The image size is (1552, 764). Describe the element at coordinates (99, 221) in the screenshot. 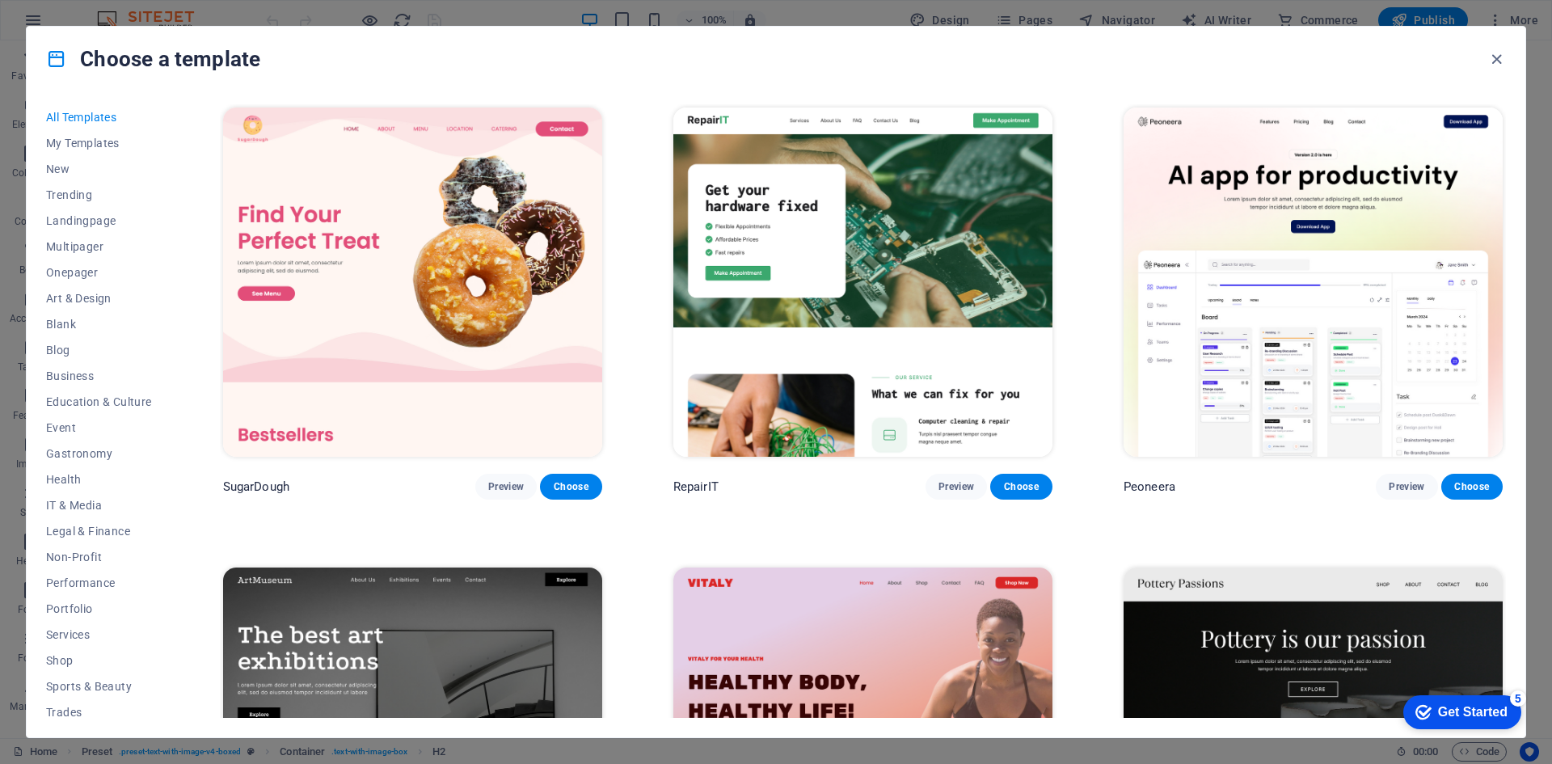

I see `button: Landingpage` at that location.